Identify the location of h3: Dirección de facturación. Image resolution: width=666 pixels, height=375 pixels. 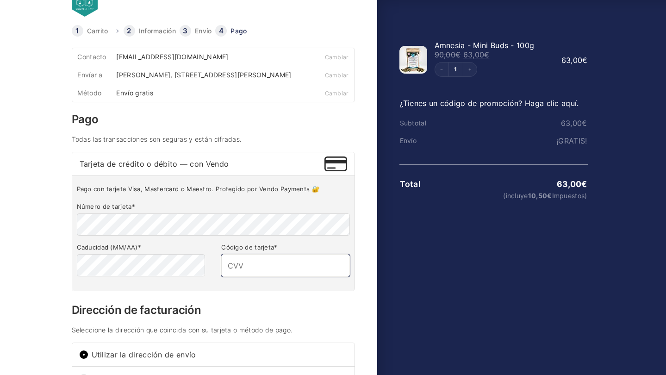
(213, 310).